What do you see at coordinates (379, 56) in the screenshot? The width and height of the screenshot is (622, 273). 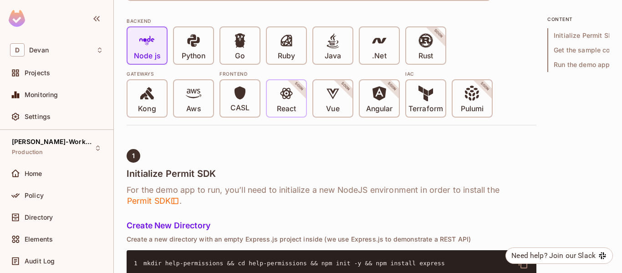 I see `p: .Net` at bounding box center [379, 56].